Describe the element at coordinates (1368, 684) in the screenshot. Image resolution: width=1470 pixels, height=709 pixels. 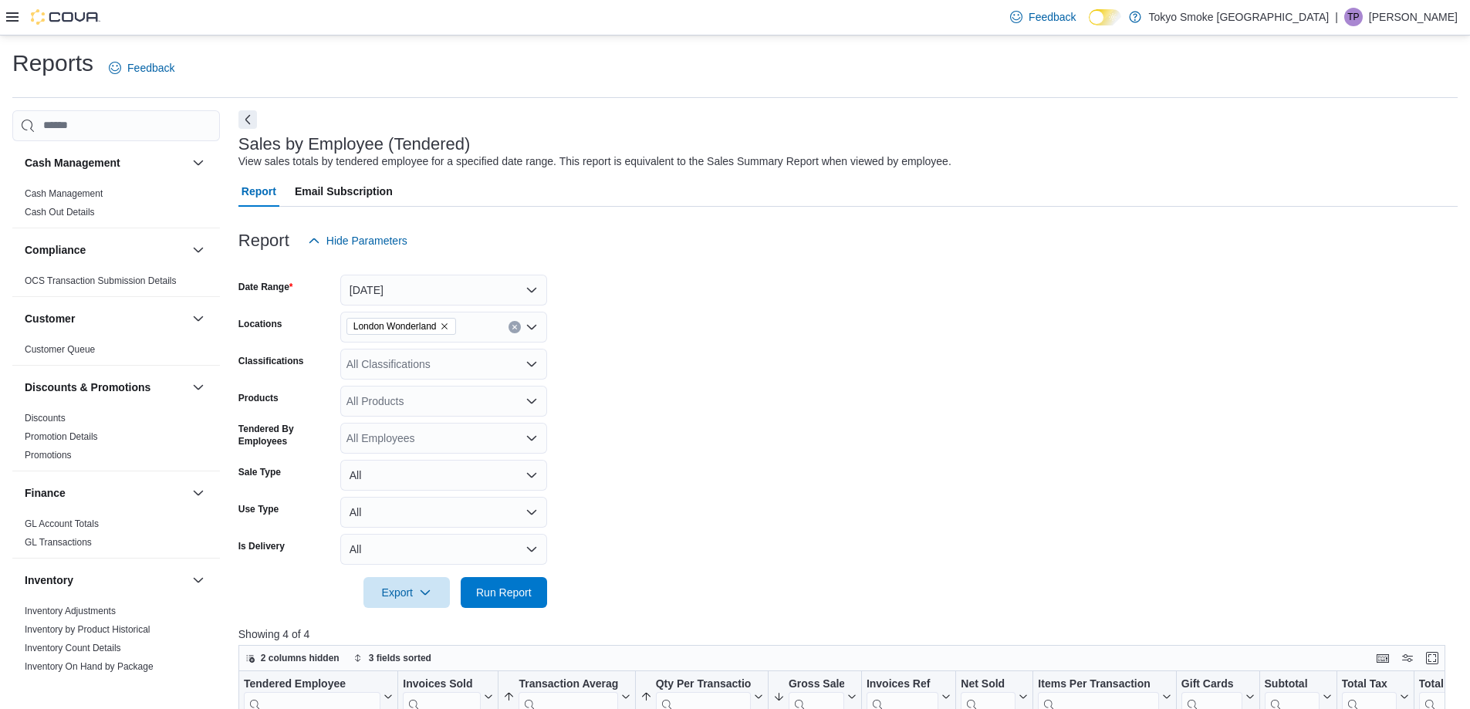
I see `div: Total Tax` at that location.